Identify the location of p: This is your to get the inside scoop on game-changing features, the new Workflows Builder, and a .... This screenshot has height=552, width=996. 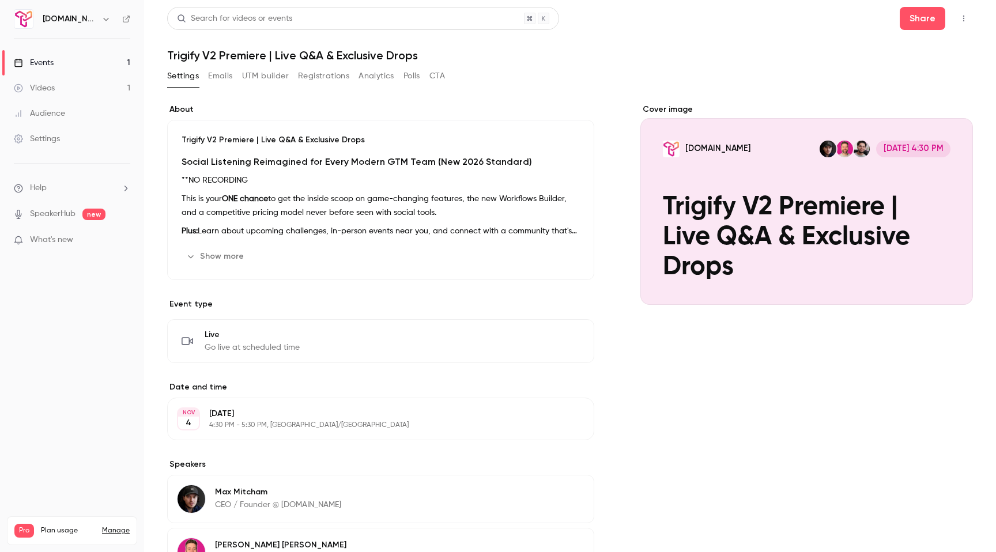
(380, 206).